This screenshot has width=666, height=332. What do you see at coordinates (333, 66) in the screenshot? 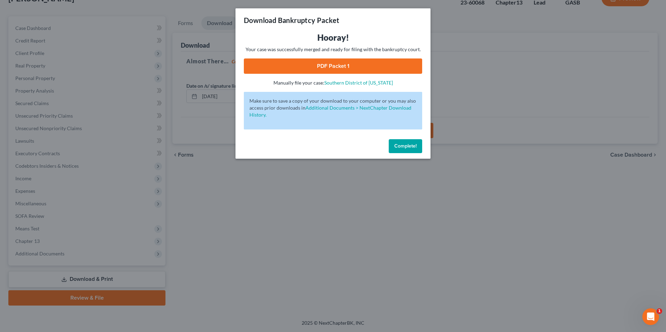
I see `a: PDF Packet 1` at bounding box center [333, 66].